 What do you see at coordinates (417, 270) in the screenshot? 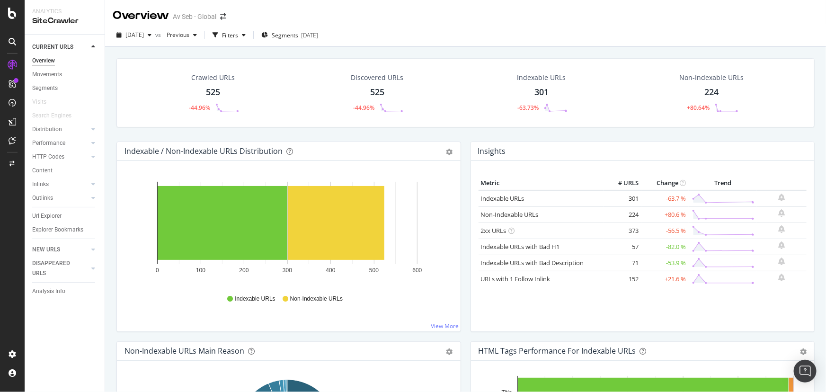
I see `text: 600` at bounding box center [417, 270].